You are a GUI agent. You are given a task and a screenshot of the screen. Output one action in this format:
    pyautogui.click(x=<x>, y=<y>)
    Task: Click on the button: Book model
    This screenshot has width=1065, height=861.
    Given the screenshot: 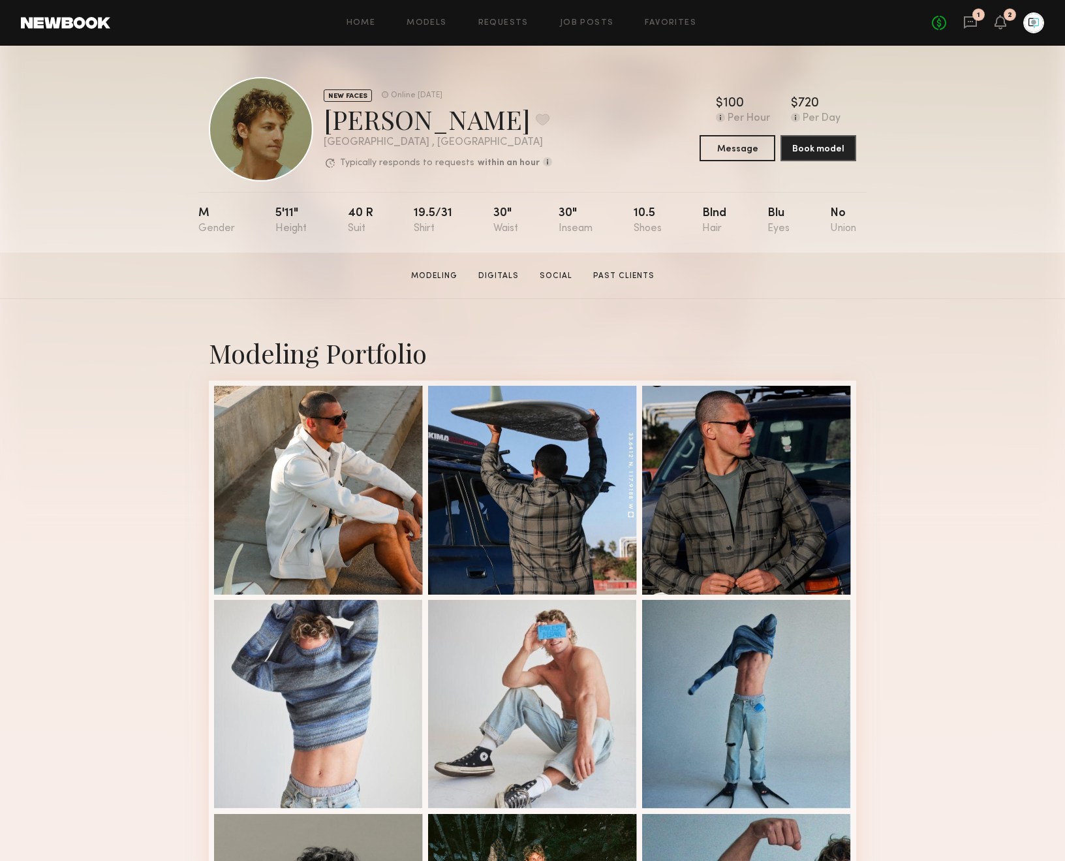 What is the action you would take?
    pyautogui.click(x=818, y=148)
    